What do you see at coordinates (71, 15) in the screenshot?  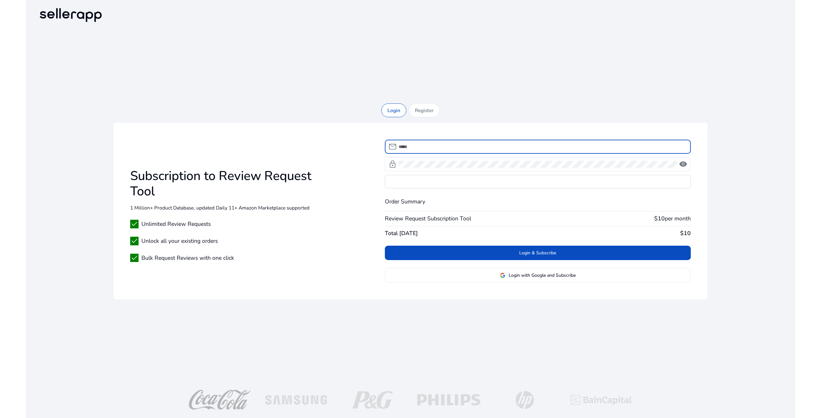 I see `img: sellerapp-logo` at bounding box center [71, 15].